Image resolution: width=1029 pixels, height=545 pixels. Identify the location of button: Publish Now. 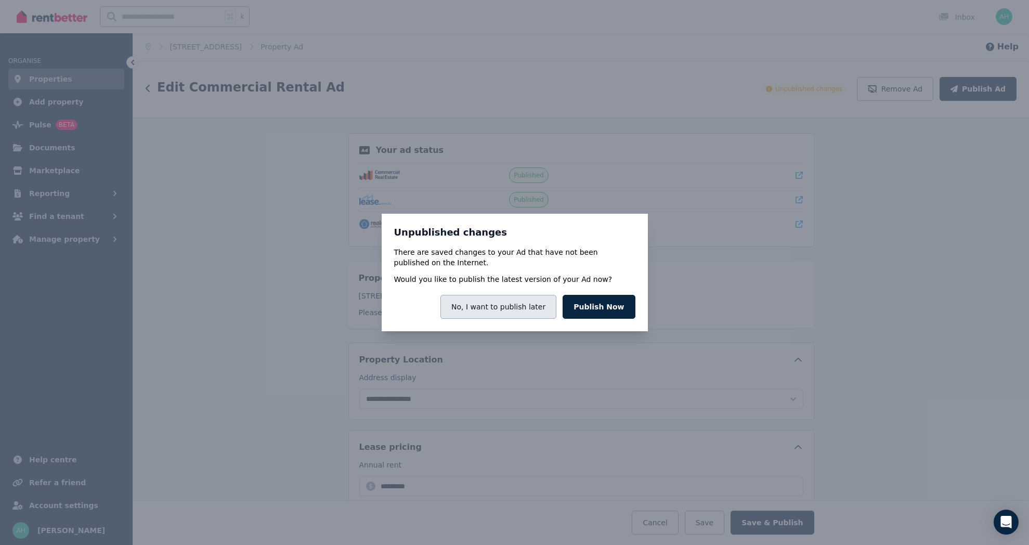
(598, 307).